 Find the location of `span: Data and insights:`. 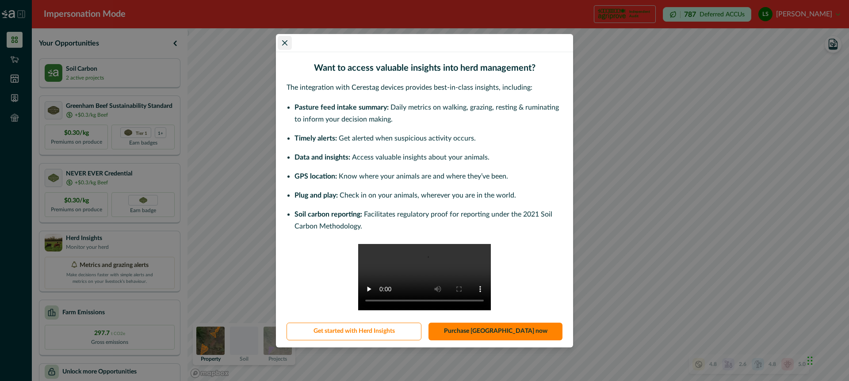

span: Data and insights: is located at coordinates (322, 157).